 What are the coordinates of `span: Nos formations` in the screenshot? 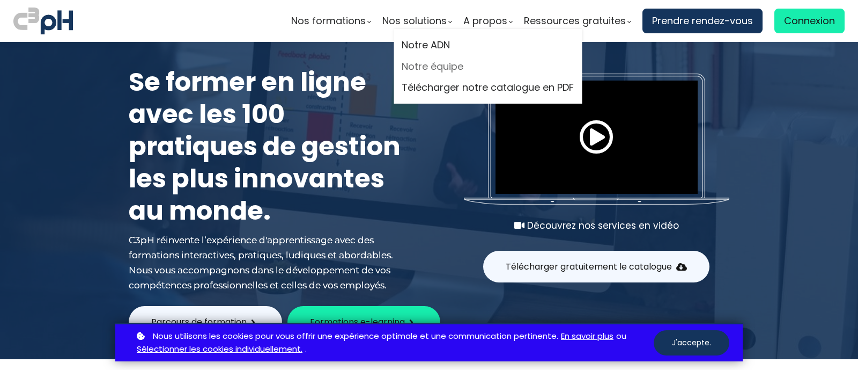 It's located at (328, 21).